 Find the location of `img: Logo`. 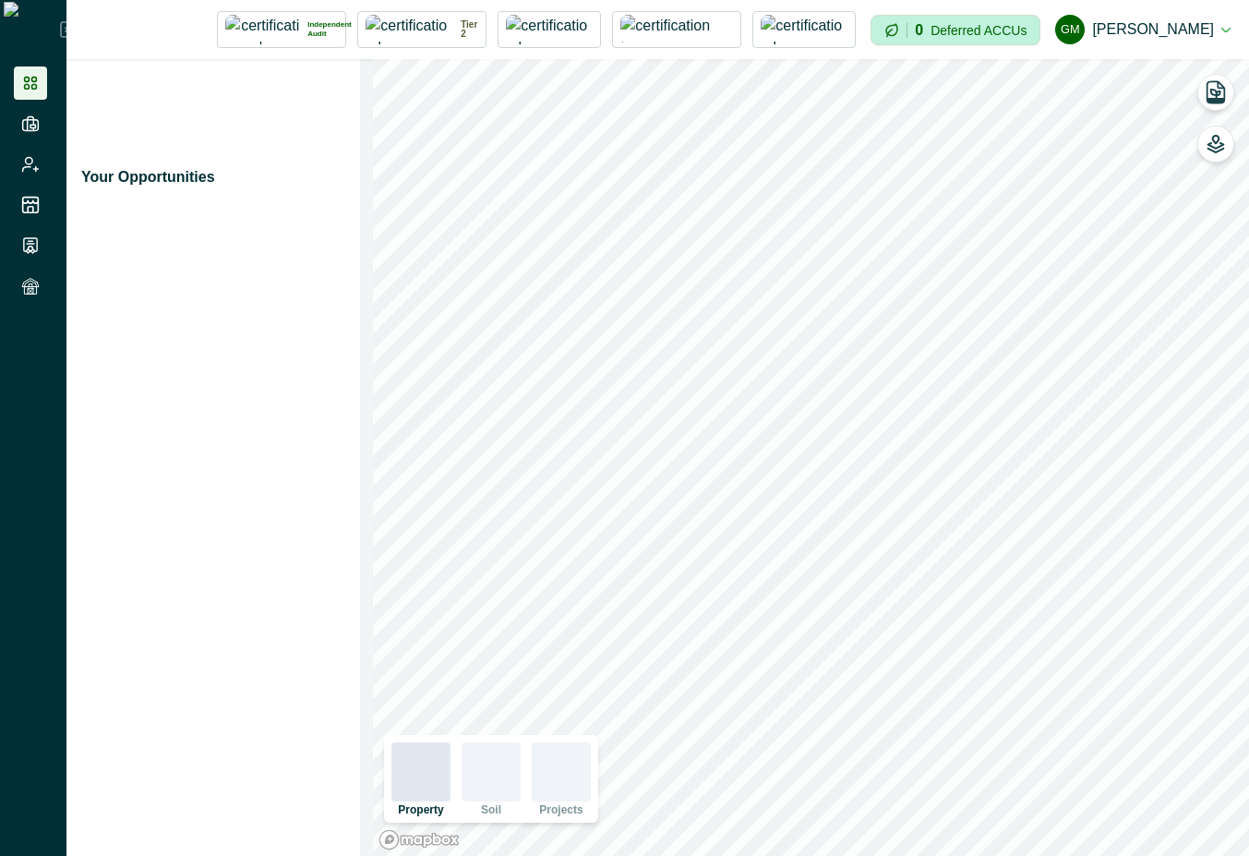

img: Logo is located at coordinates (31, 30).